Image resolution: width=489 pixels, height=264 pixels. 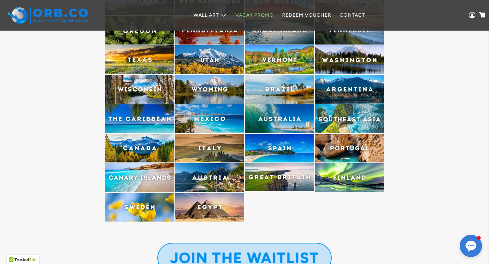 I want to click on button: Open chat window, so click(x=470, y=246).